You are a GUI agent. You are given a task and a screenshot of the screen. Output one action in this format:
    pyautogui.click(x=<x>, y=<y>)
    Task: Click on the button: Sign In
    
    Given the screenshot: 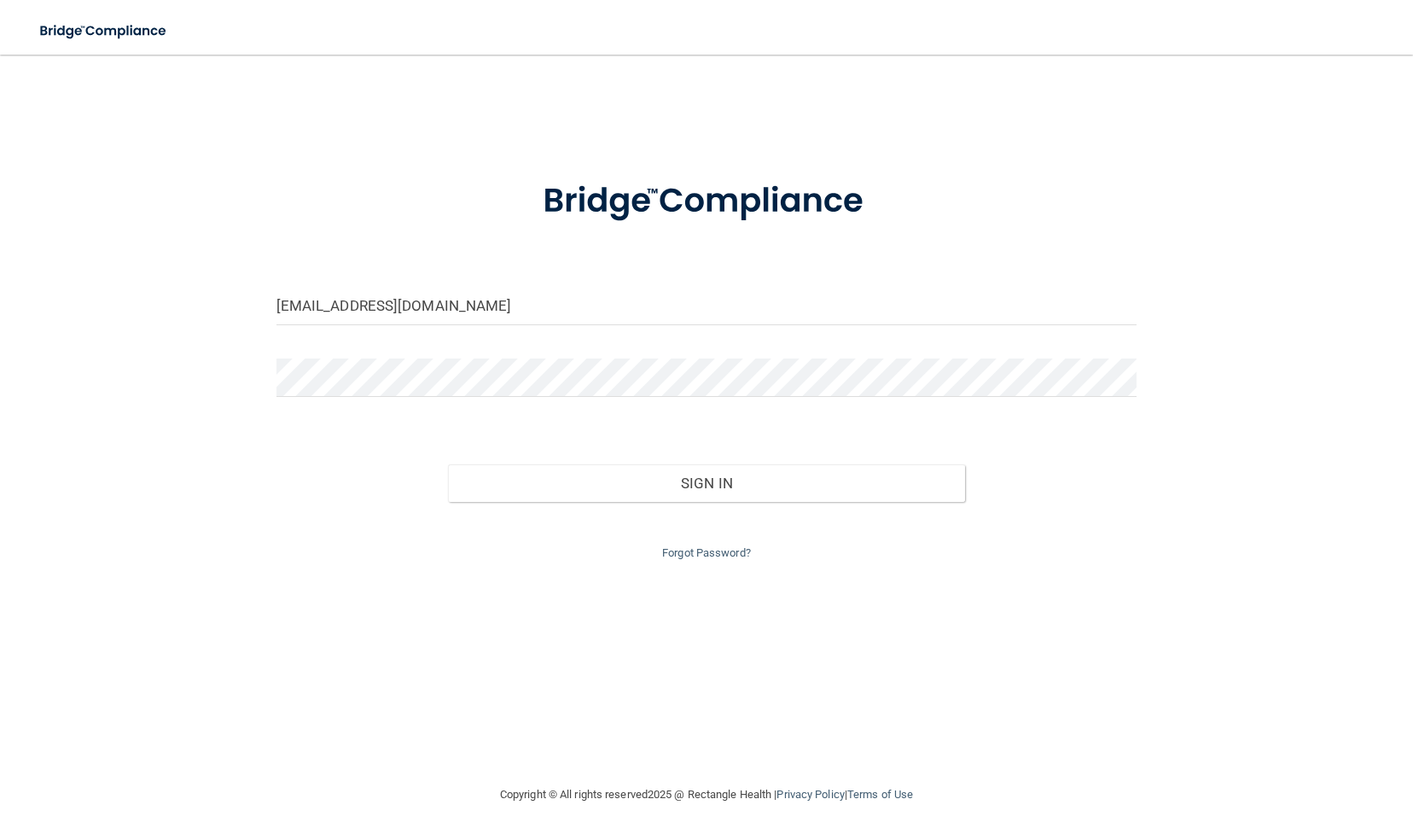 What is the action you would take?
    pyautogui.click(x=706, y=483)
    